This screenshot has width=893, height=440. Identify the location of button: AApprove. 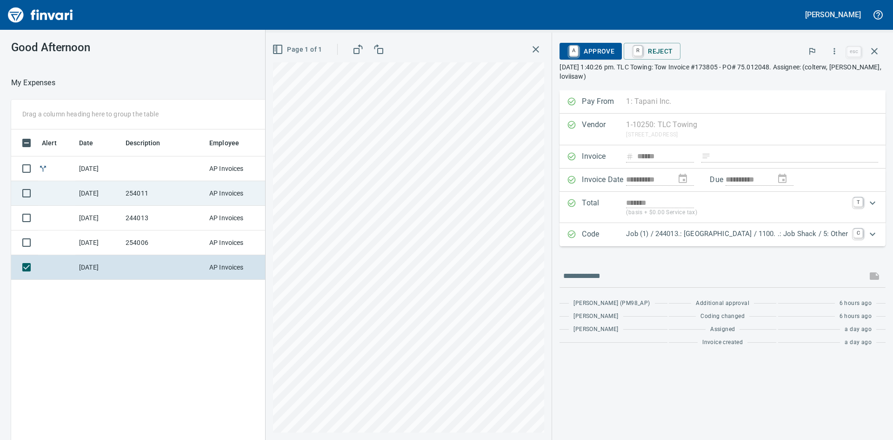
(591, 51).